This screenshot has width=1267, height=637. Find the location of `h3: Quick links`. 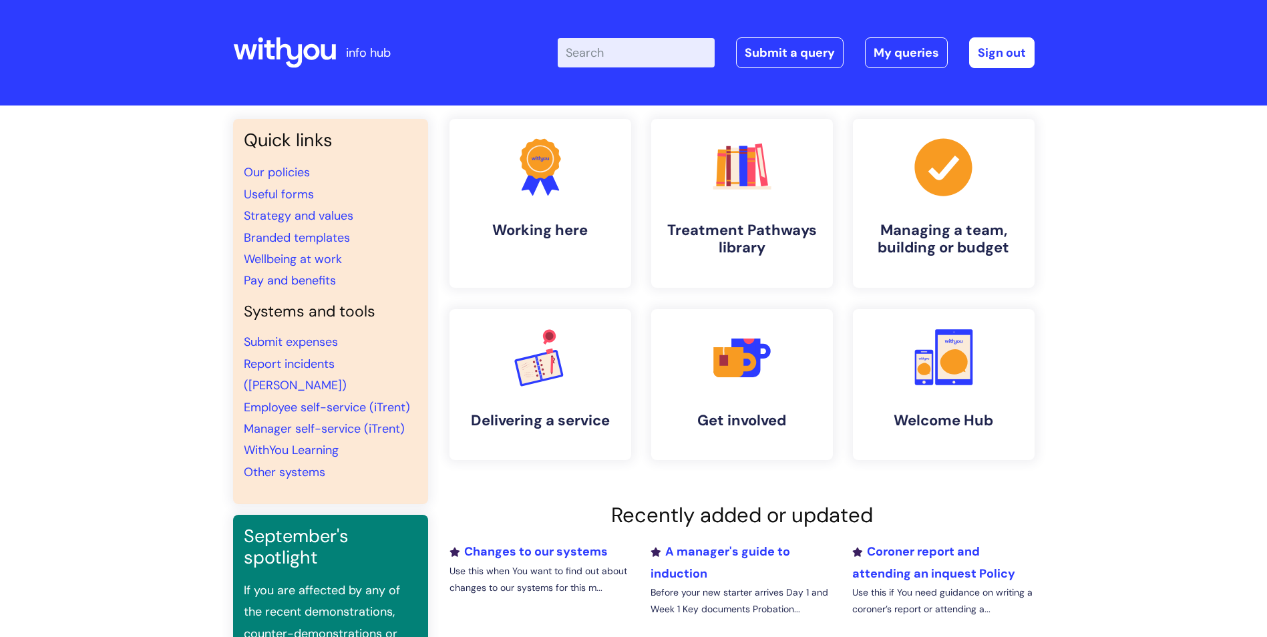

h3: Quick links is located at coordinates (331, 140).